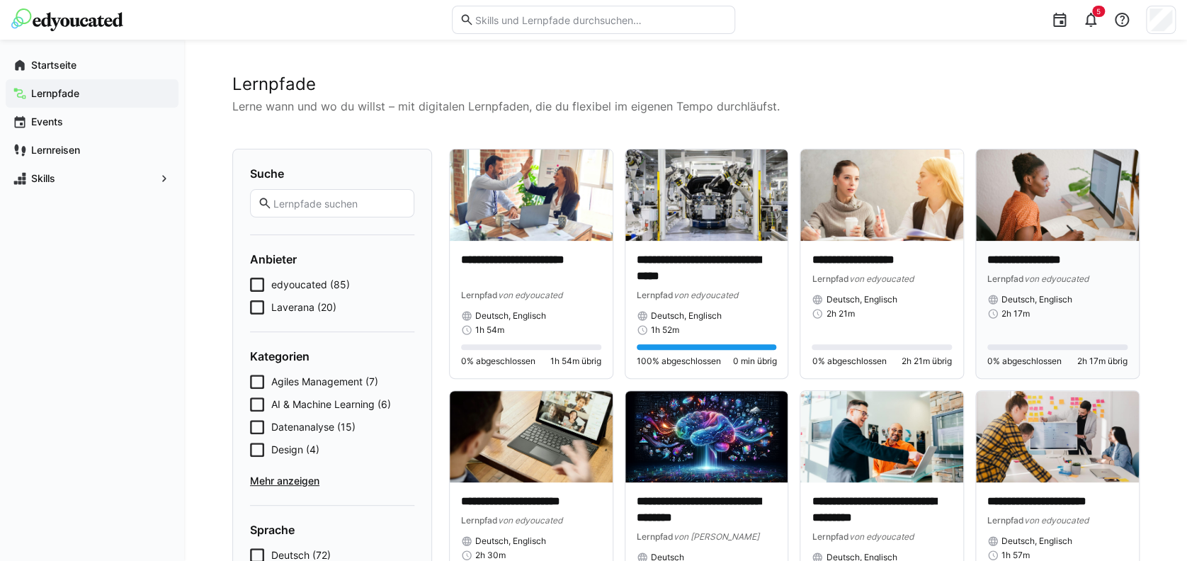  I want to click on span: 2h 17m, so click(1016, 314).